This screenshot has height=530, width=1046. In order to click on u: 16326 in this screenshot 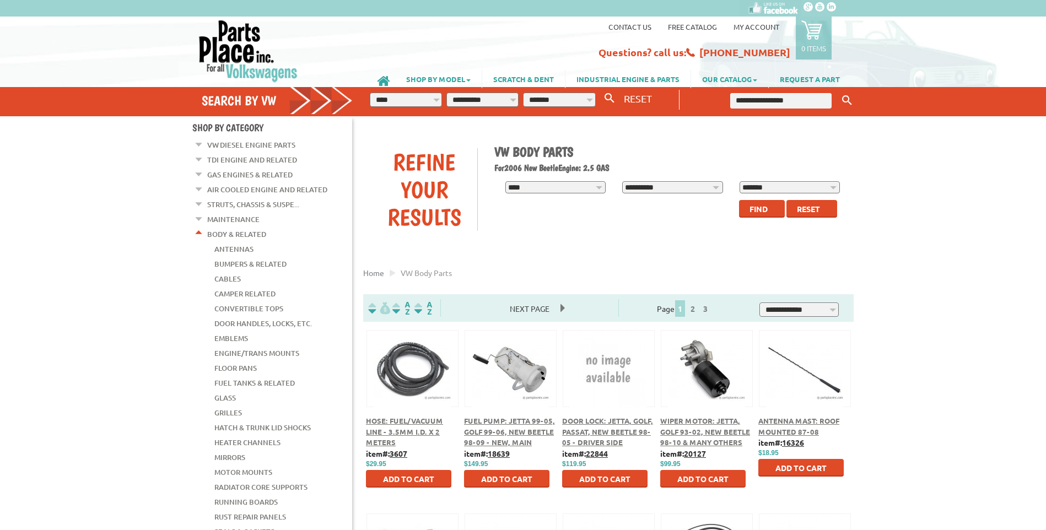, I will do `click(793, 442)`.